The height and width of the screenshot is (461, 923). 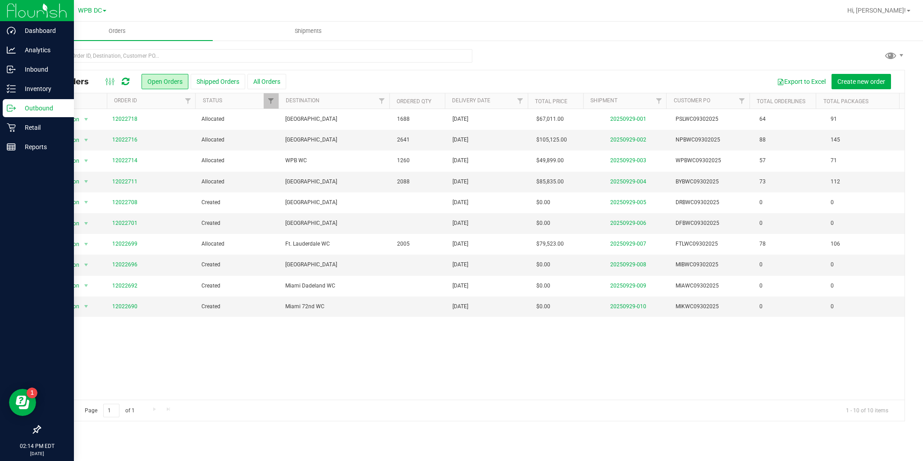 What do you see at coordinates (218, 82) in the screenshot?
I see `button: Shipped Orders` at bounding box center [218, 82].